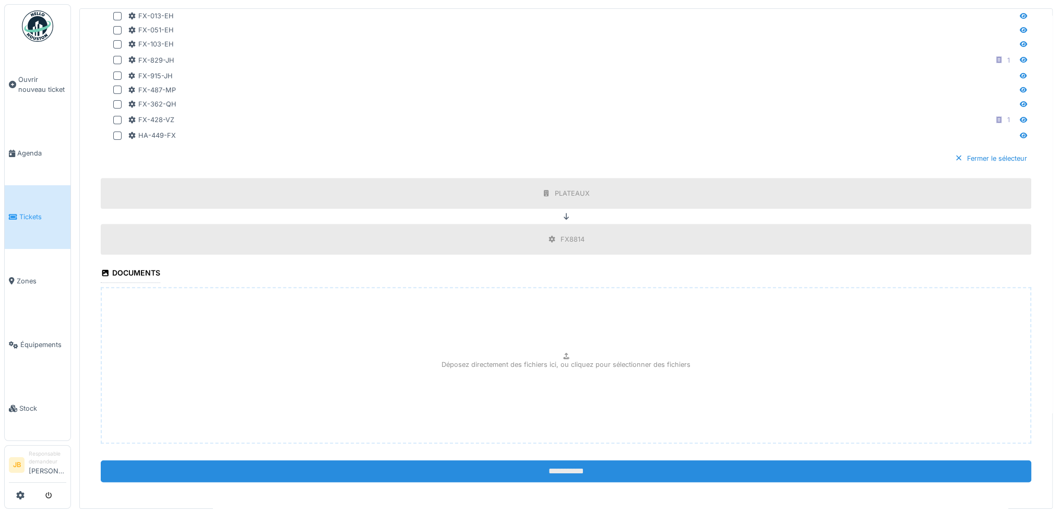 This screenshot has width=1061, height=513. Describe the element at coordinates (38, 153) in the screenshot. I see `a: Agenda` at that location.